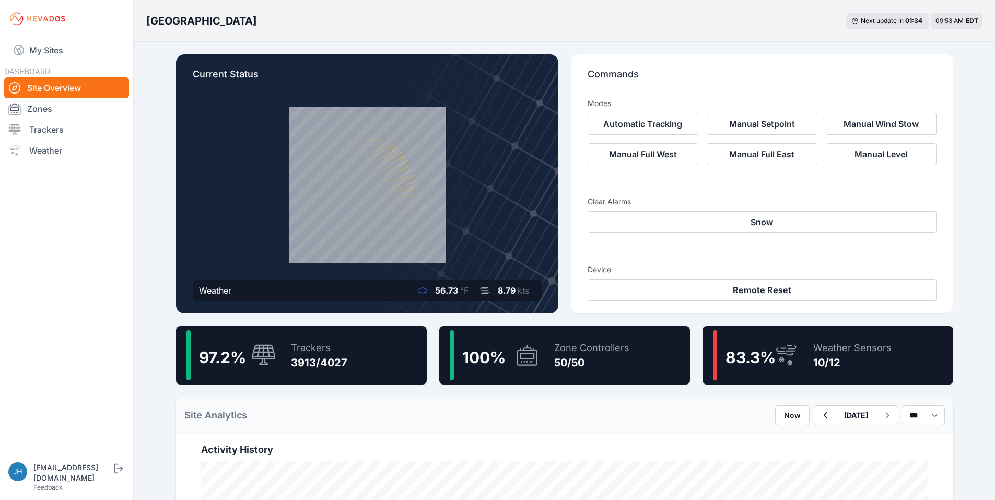 This screenshot has width=995, height=500. I want to click on span: 8.79, so click(507, 290).